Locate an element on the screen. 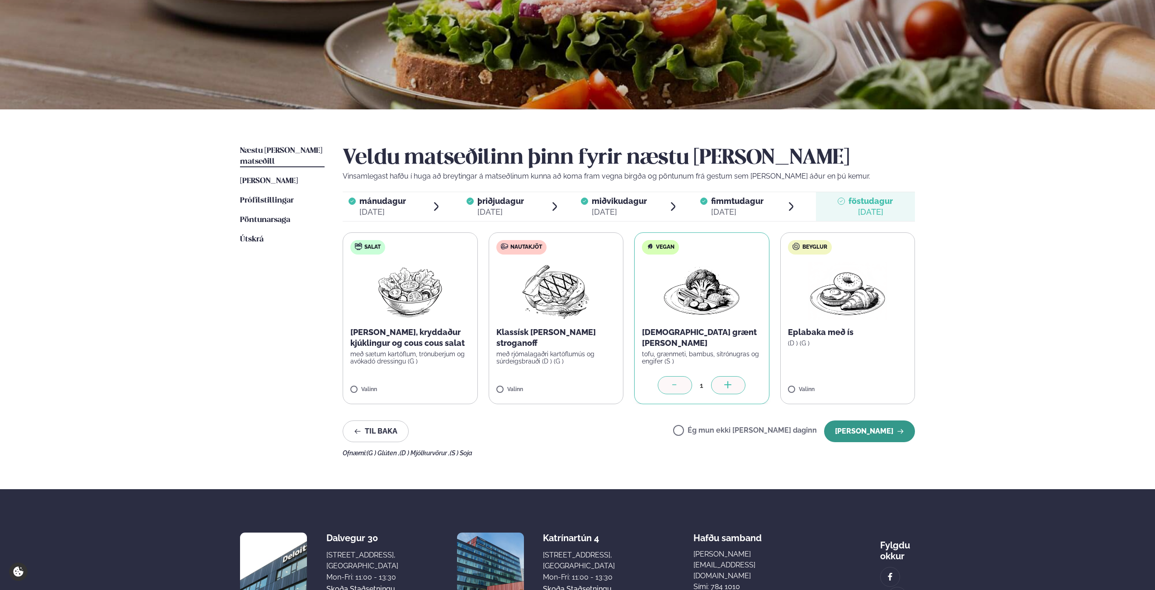 The image size is (1155, 590). p: með rjómalagaðri kartöflumús og súrdeigsbrauði (D ) (G ) is located at coordinates (556, 358).